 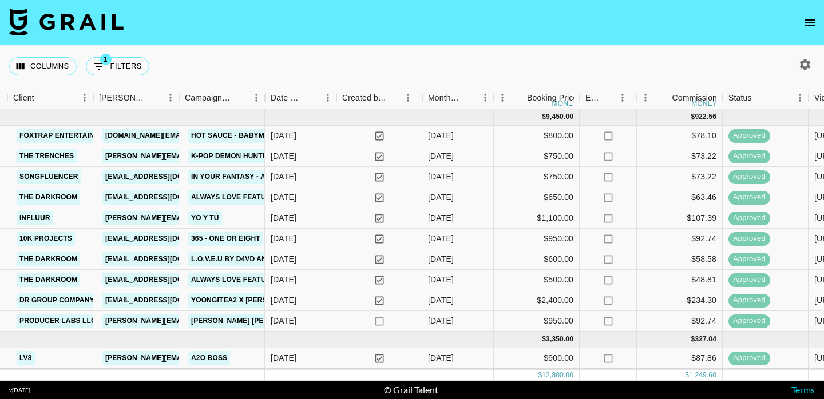 What do you see at coordinates (694, 98) in the screenshot?
I see `div: Commission` at bounding box center [694, 98].